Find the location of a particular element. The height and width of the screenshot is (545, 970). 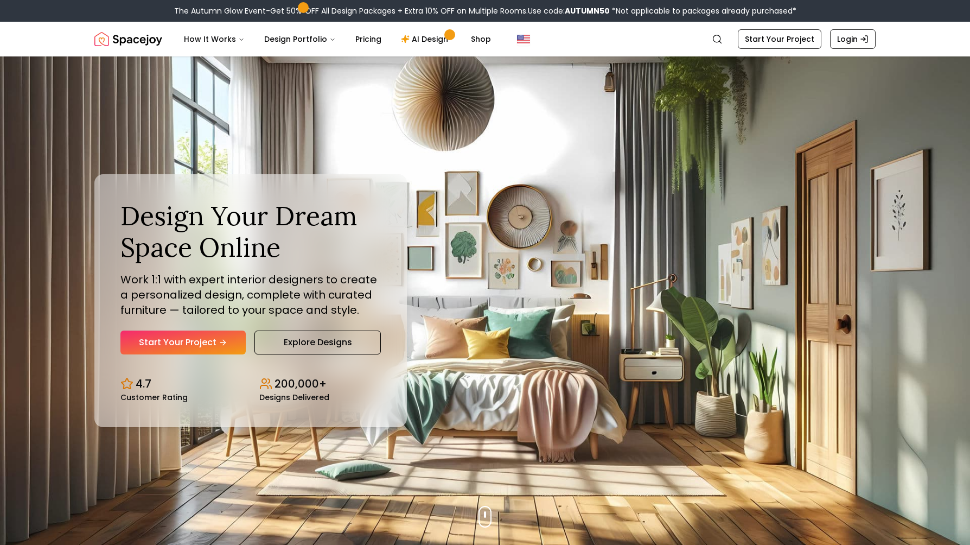

a: Spacejoy is located at coordinates (128, 39).